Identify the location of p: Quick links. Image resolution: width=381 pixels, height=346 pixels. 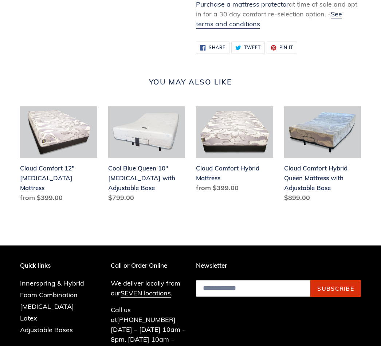
(58, 266).